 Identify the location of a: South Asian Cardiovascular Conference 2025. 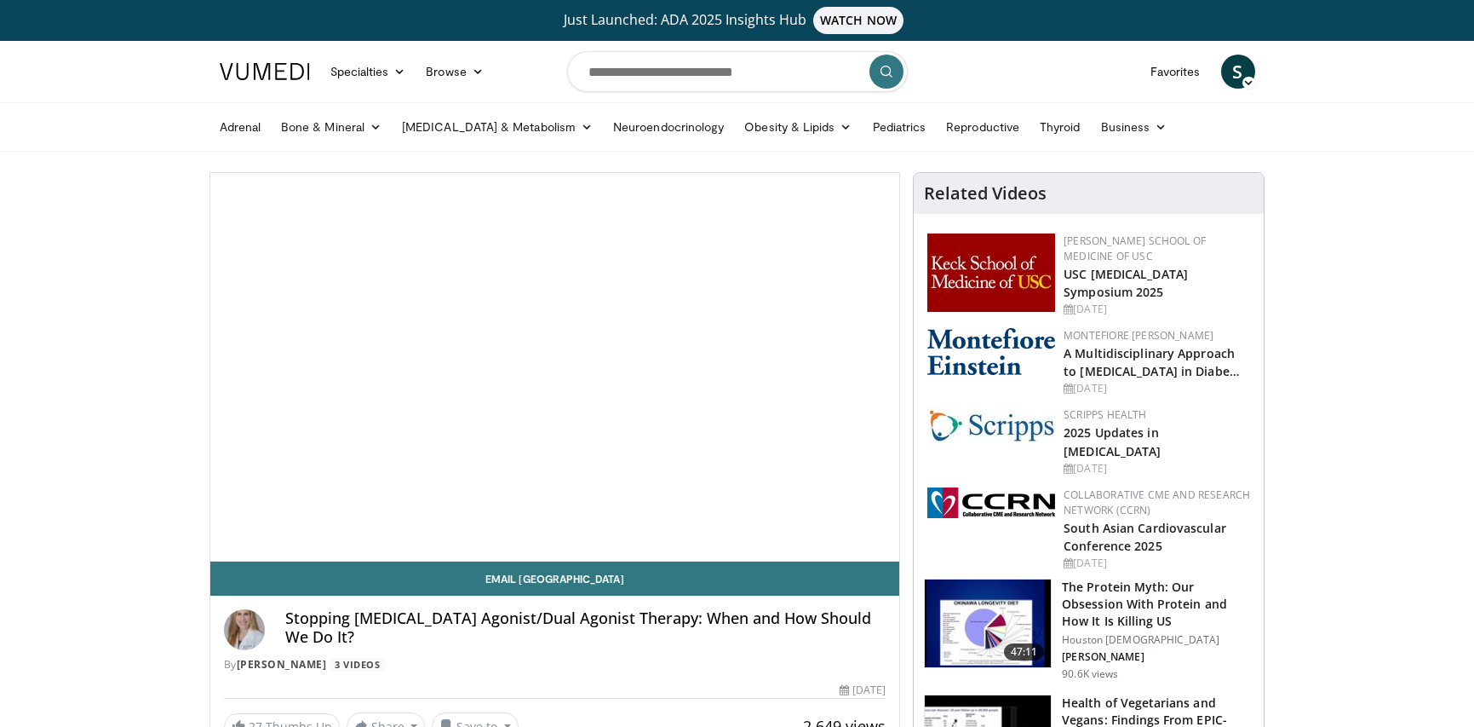
(1145, 537).